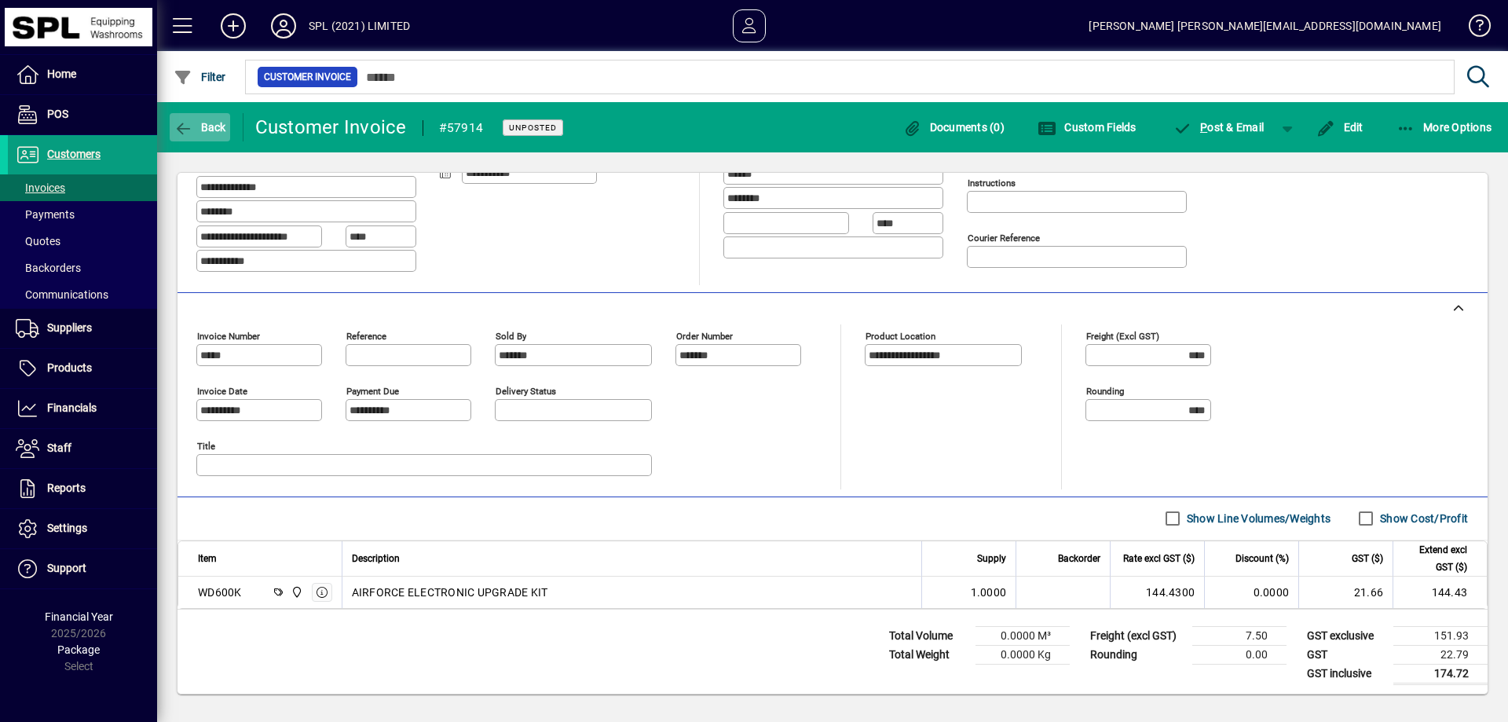  I want to click on td: 144.43, so click(1440, 592).